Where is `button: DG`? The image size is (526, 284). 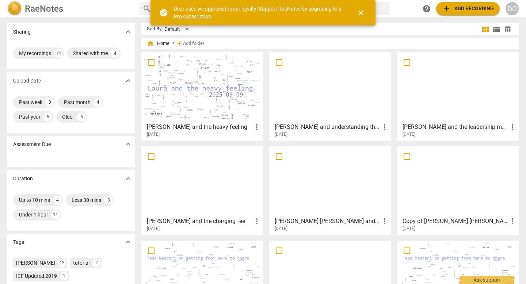 button: DG is located at coordinates (512, 9).